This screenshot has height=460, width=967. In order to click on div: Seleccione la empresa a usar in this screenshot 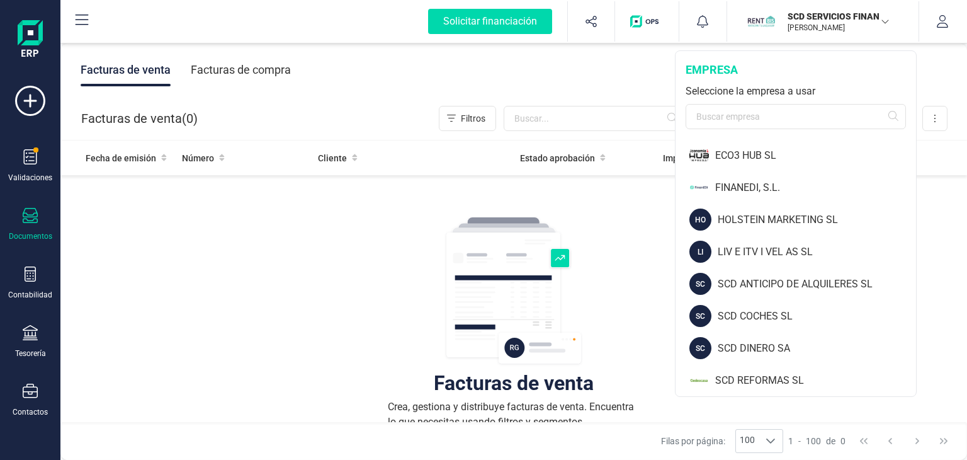, I will do `click(796, 91)`.